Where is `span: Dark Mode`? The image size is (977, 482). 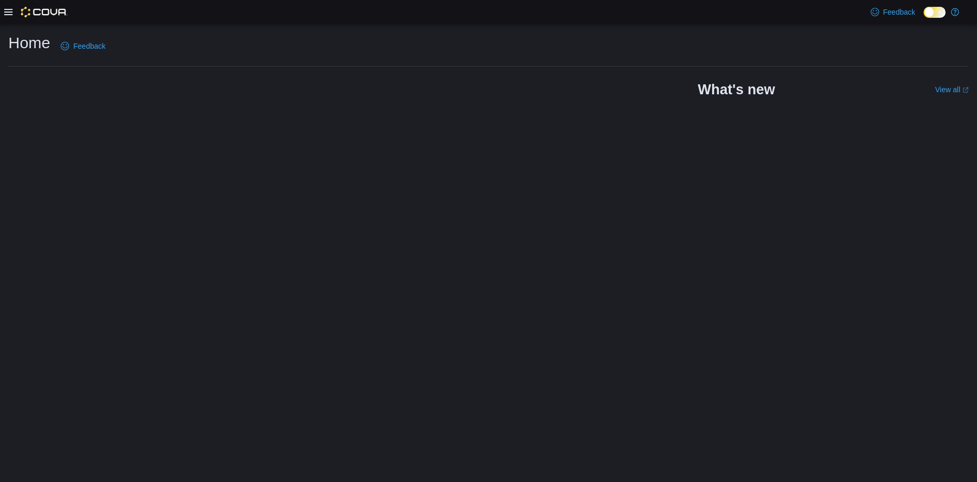
span: Dark Mode is located at coordinates (924, 18).